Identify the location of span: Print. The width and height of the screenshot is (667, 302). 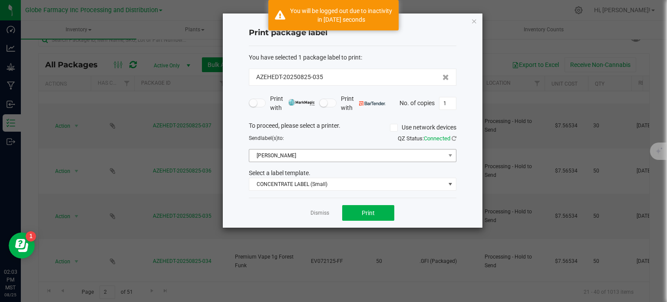
(368, 213).